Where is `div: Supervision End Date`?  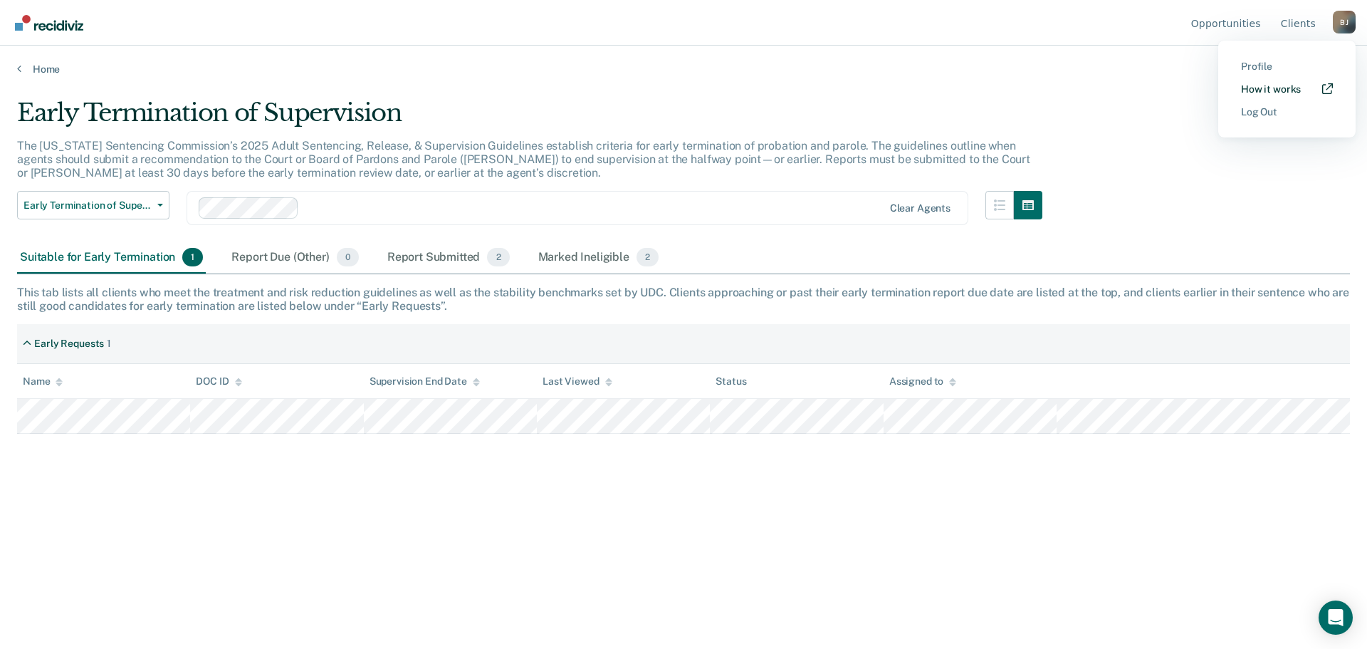 div: Supervision End Date is located at coordinates (424, 381).